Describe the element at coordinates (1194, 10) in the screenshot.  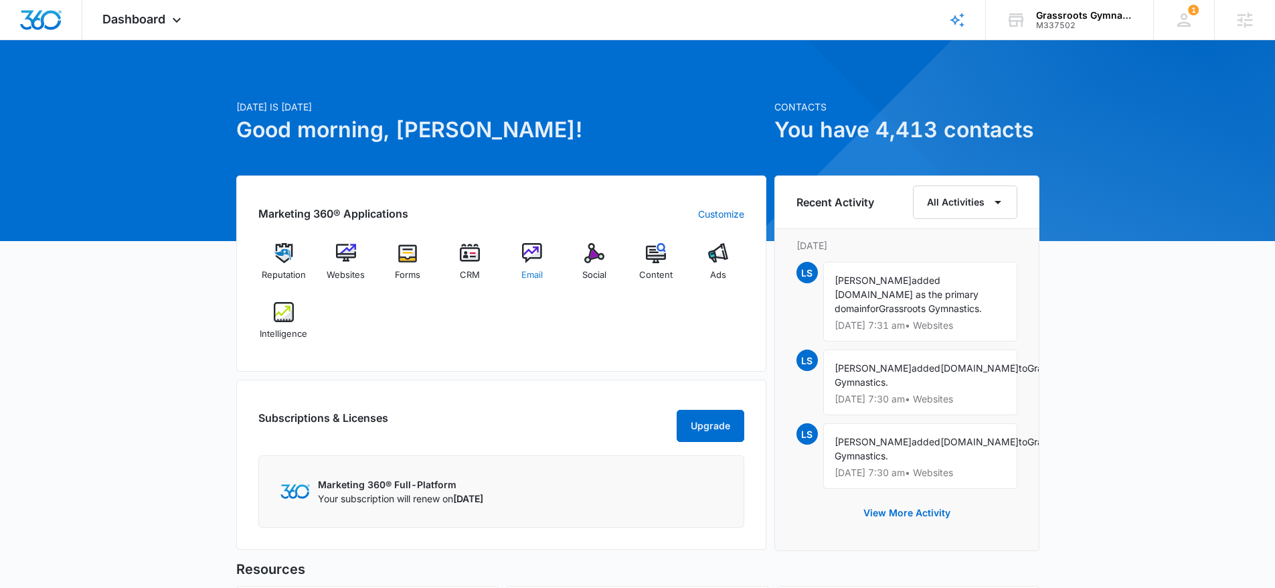
I see `span: 1` at that location.